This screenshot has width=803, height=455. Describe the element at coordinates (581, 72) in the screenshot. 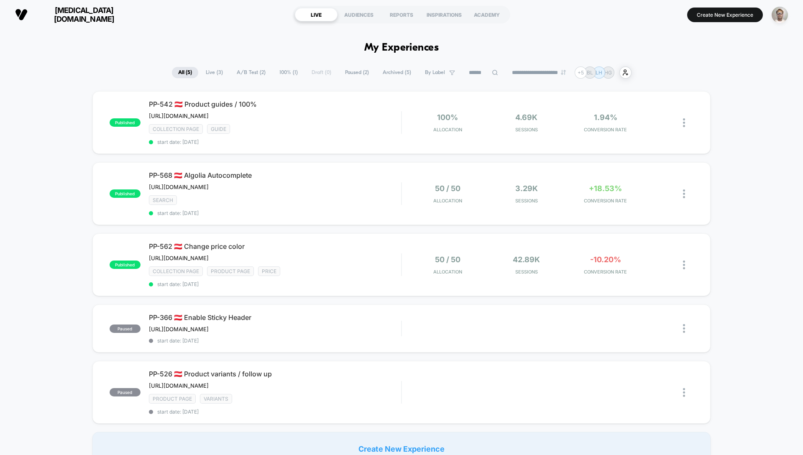

I see `div: + 5` at that location.